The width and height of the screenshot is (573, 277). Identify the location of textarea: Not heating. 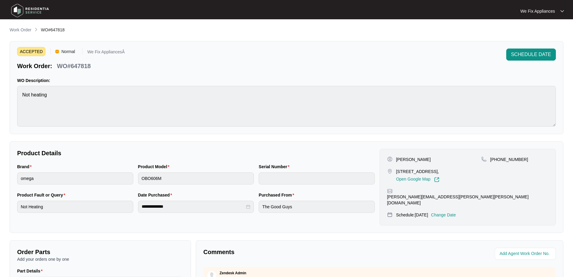
(287, 106).